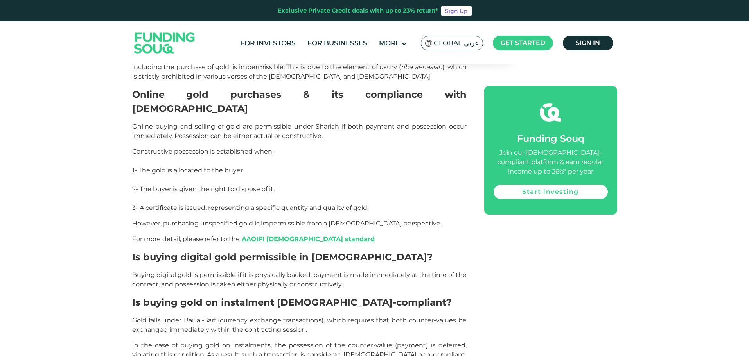 The height and width of the screenshot is (356, 749). I want to click on a: For Businesses, so click(337, 43).